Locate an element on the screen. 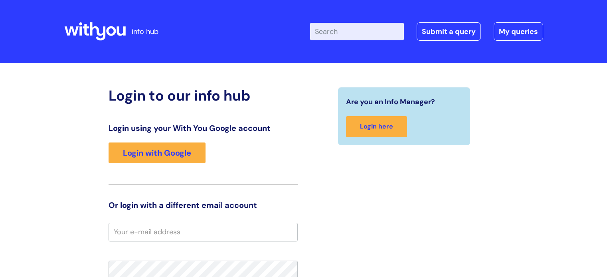 The width and height of the screenshot is (607, 277). input: Search is located at coordinates (357, 32).